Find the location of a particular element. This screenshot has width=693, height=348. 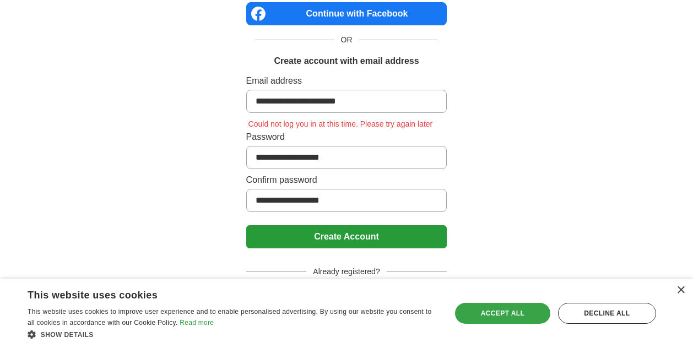

span: OR is located at coordinates (346, 40).